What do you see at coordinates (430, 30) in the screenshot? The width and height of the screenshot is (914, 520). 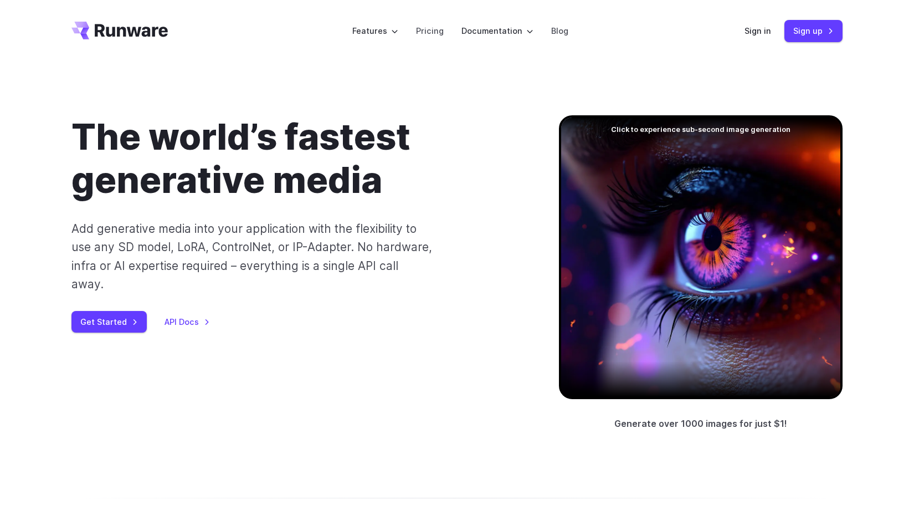 I see `a: Pricing` at bounding box center [430, 30].